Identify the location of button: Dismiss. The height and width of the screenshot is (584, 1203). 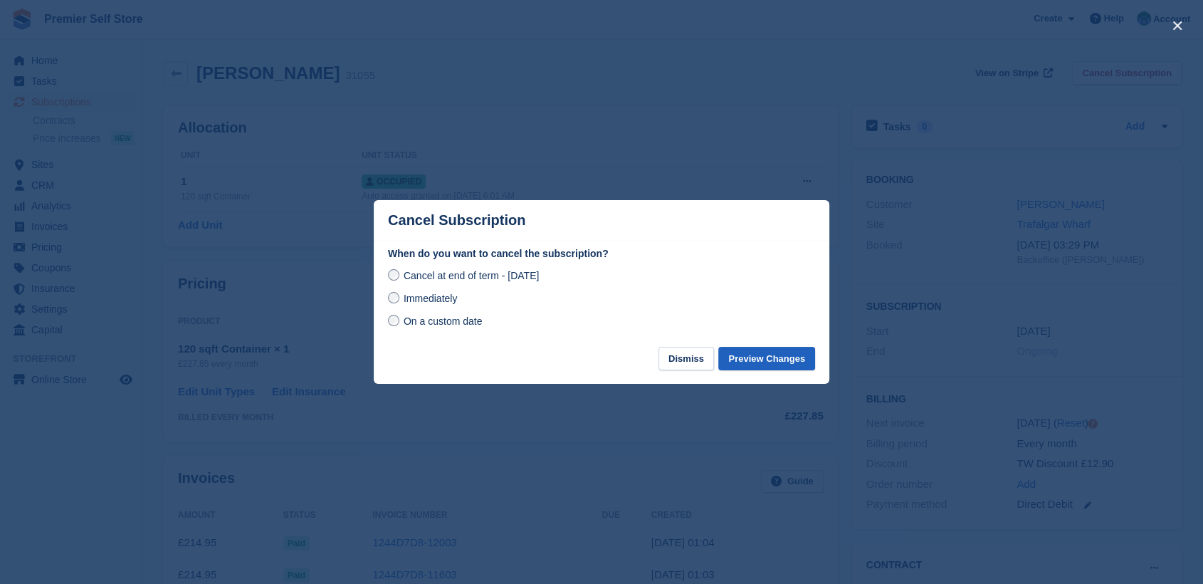
(686, 358).